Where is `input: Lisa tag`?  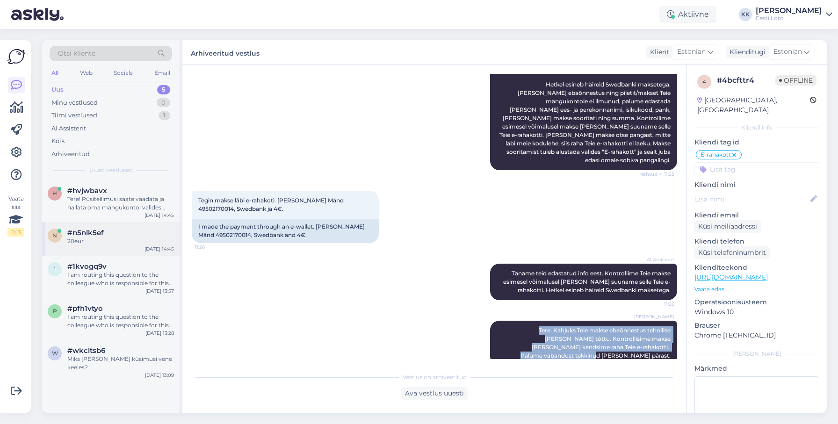 input: Lisa tag is located at coordinates (757, 169).